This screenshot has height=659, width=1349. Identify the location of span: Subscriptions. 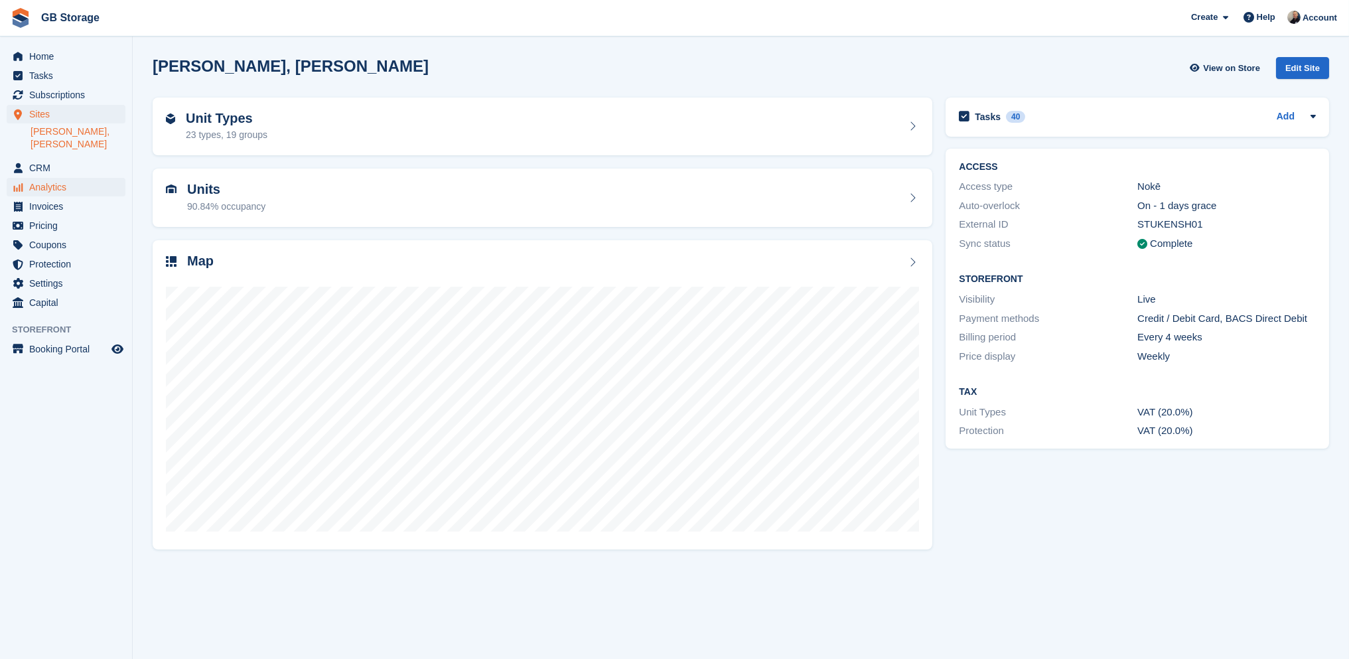
(69, 95).